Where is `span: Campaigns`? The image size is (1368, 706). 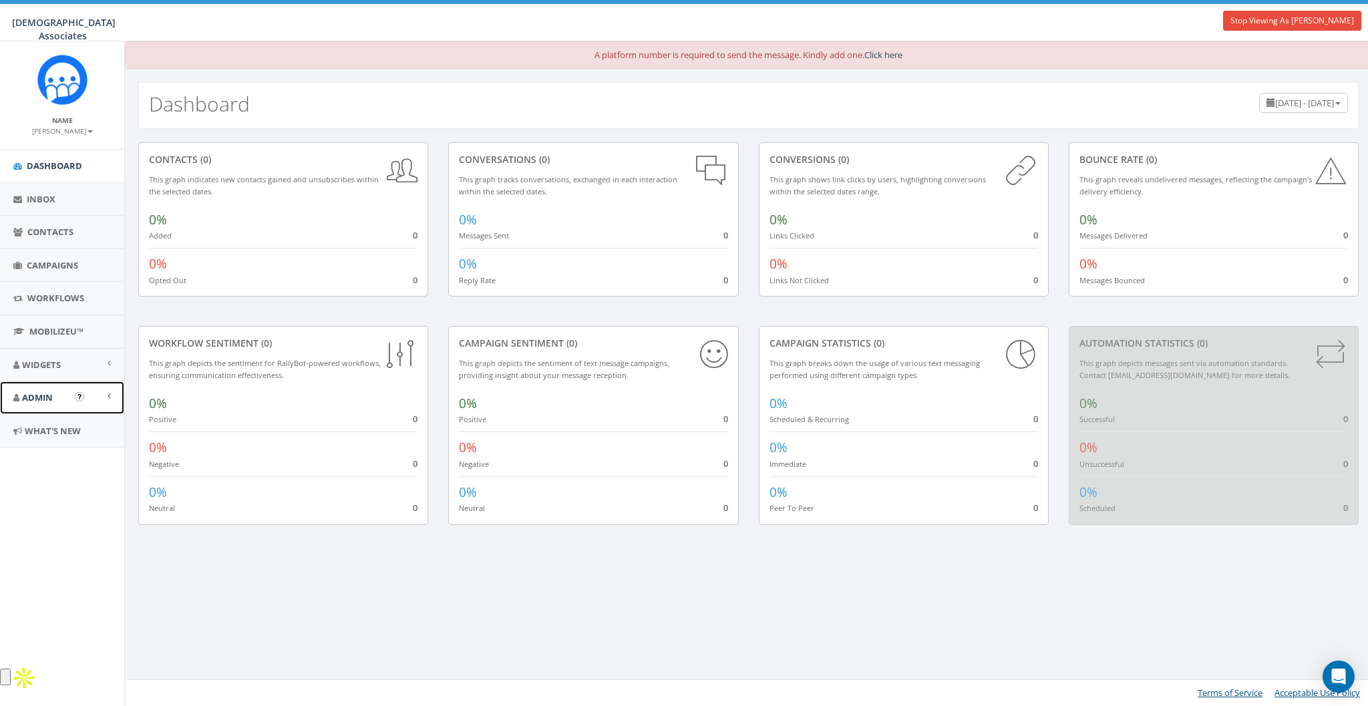
span: Campaigns is located at coordinates (52, 265).